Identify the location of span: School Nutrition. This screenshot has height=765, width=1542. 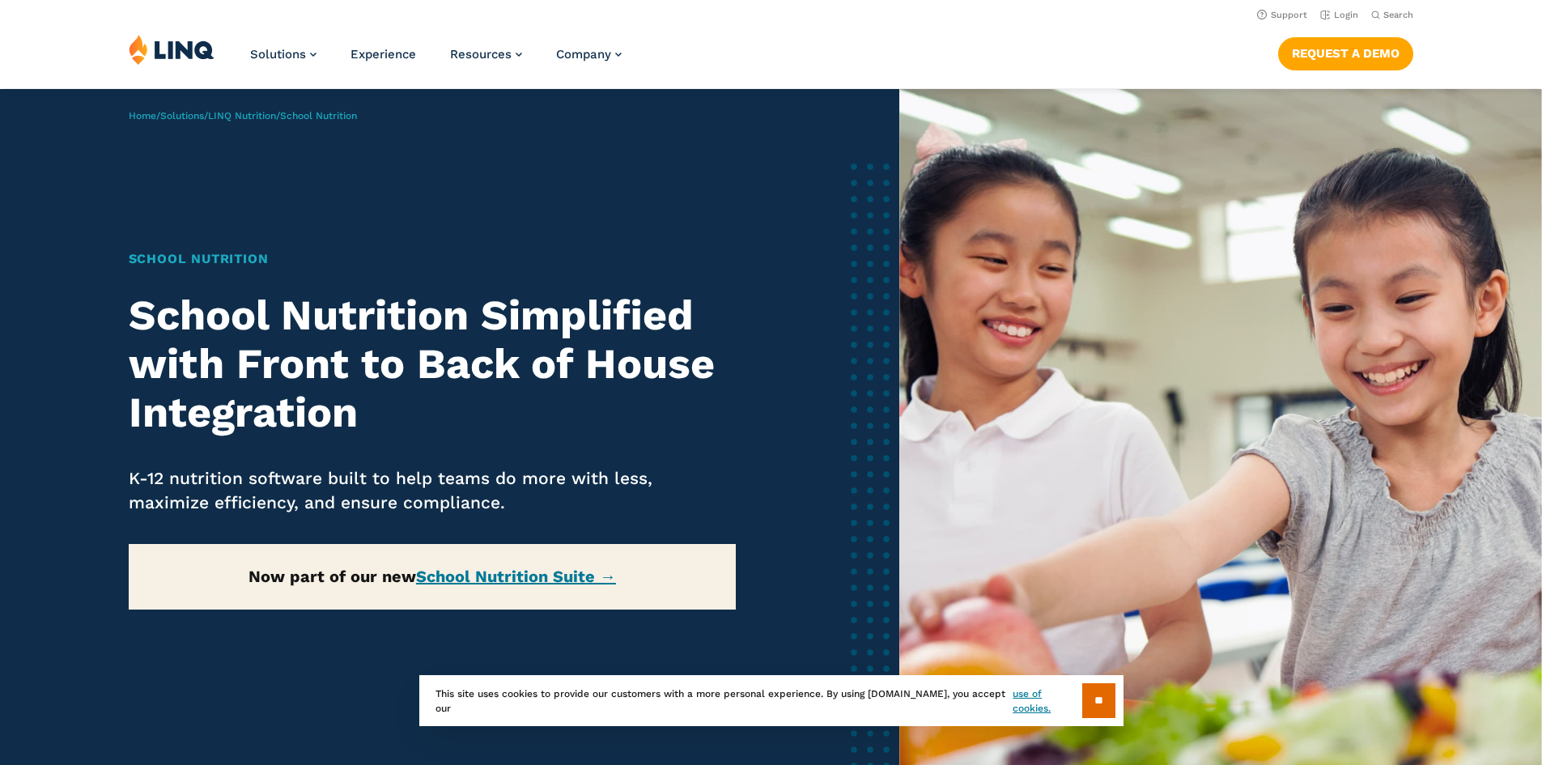
(318, 116).